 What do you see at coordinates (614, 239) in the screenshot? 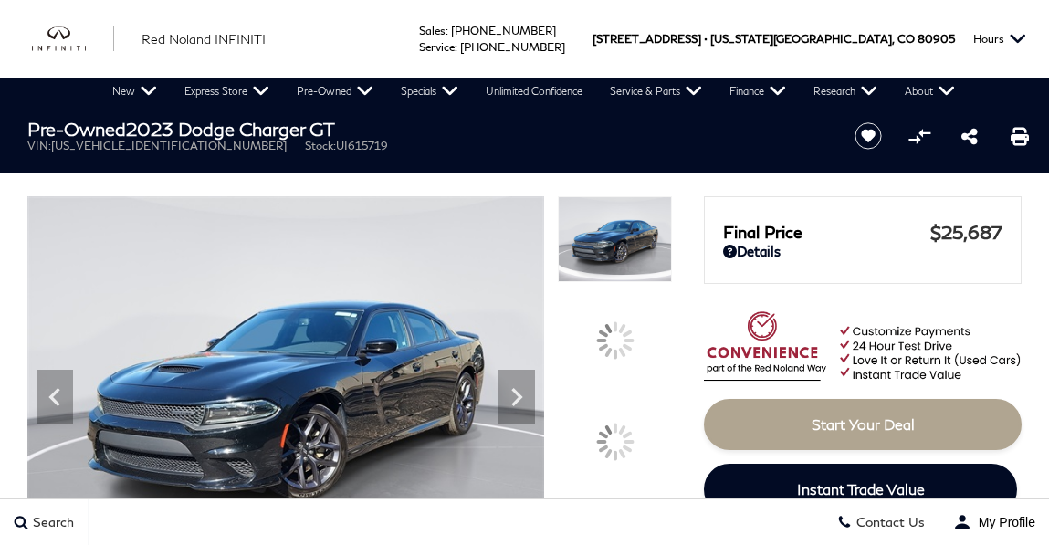
I see `img: Used 2023 Pitch Black Clearcoat Dodge GT image 1` at bounding box center [614, 239].